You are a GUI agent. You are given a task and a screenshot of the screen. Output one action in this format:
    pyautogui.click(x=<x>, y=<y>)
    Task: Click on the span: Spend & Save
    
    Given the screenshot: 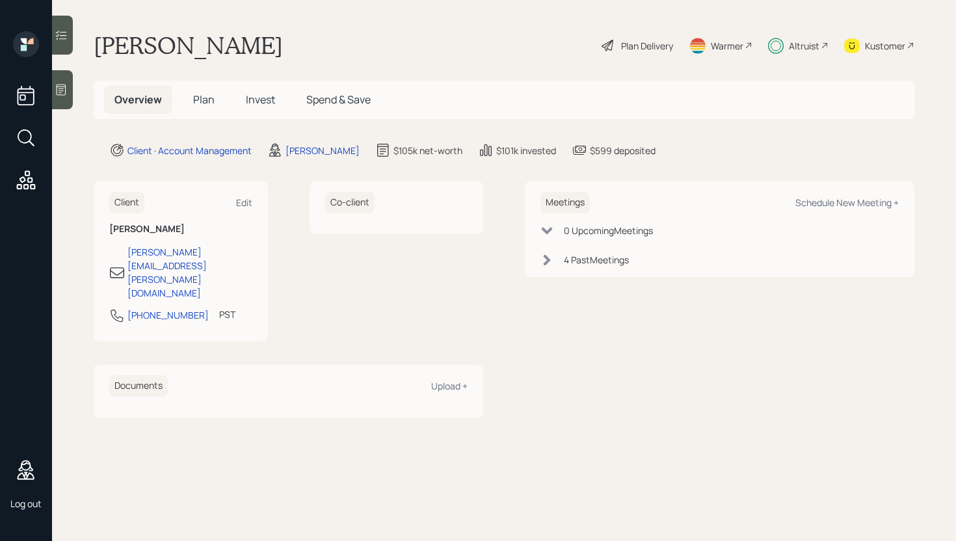 What is the action you would take?
    pyautogui.click(x=338, y=99)
    